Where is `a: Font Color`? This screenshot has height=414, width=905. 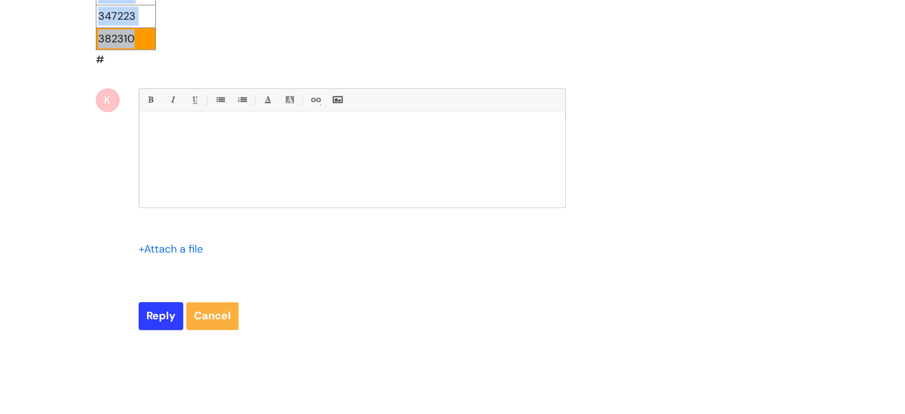 a: Font Color is located at coordinates (267, 99).